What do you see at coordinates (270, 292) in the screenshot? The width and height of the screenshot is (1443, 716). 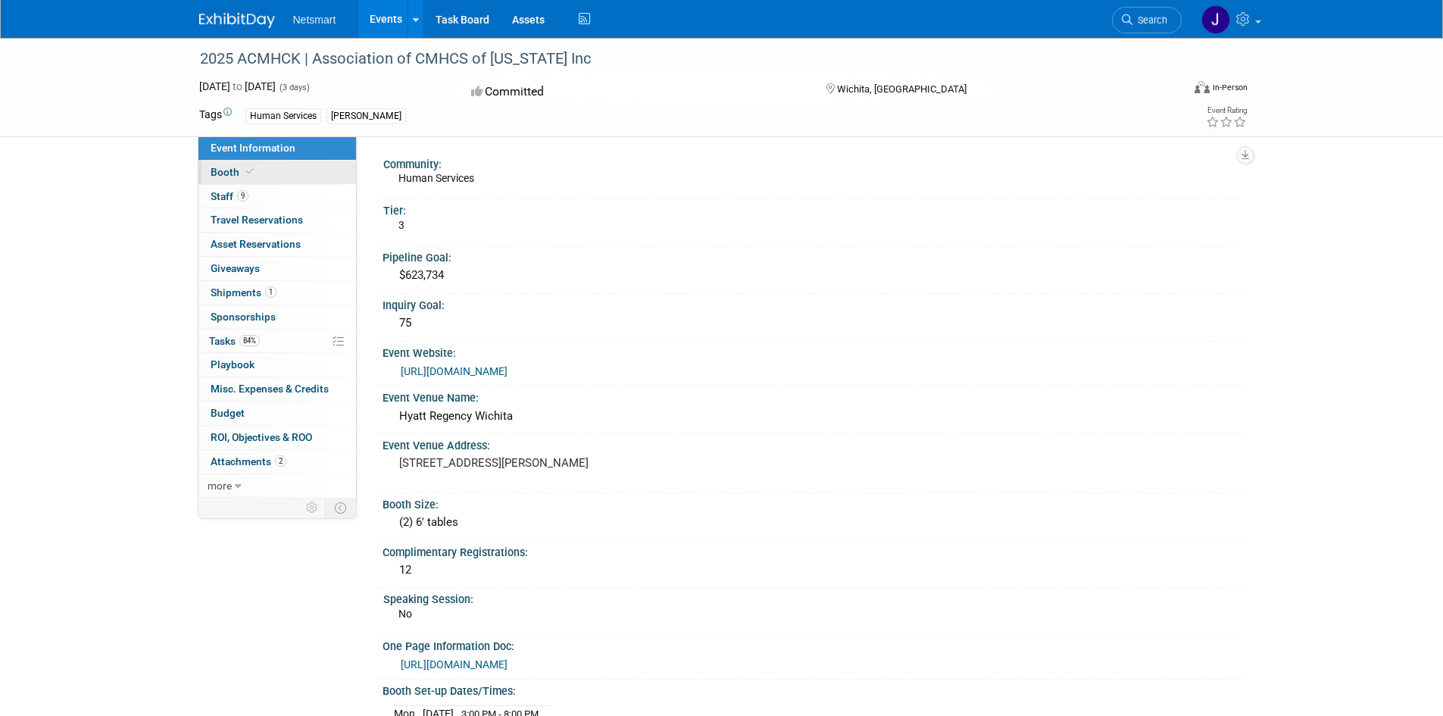 I see `span: 1` at bounding box center [270, 292].